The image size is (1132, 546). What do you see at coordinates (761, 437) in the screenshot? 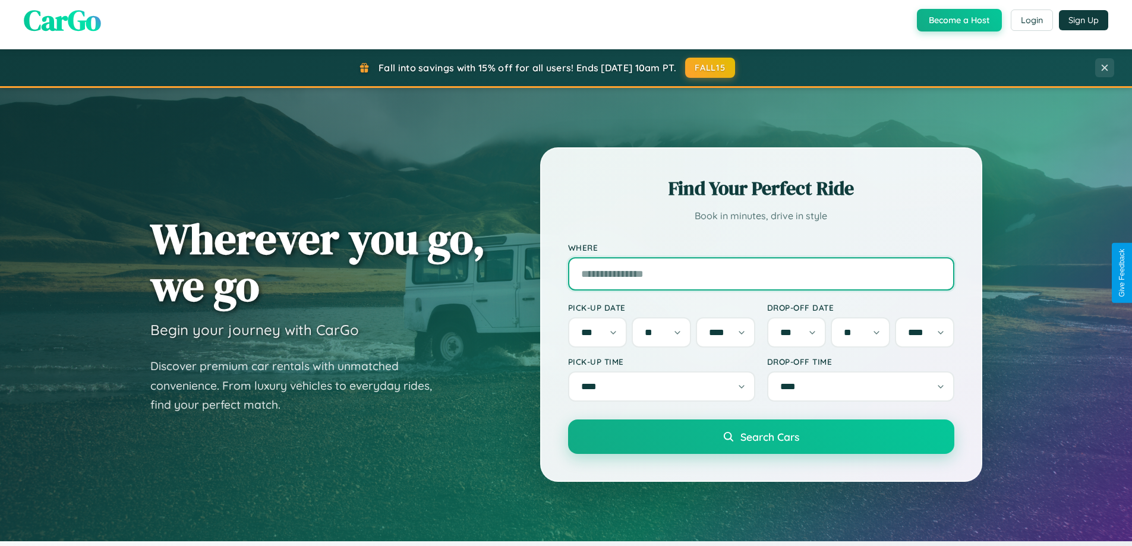
I see `button: Search Cars` at bounding box center [761, 437].